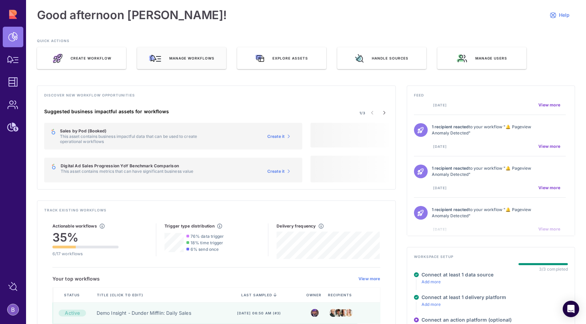  Describe the element at coordinates (343, 313) in the screenshot. I see `img: kevin.jpeg` at that location.